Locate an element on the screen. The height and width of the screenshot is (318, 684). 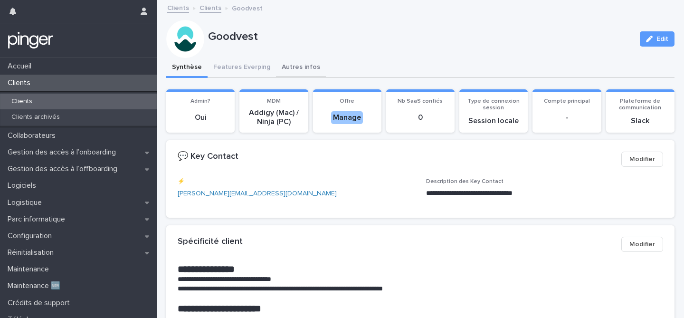
p: Collaborateurs is located at coordinates (33, 135).